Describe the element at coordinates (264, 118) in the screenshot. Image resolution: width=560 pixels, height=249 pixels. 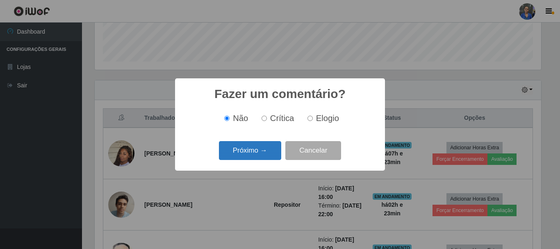
I see `input: Crítica` at that location.